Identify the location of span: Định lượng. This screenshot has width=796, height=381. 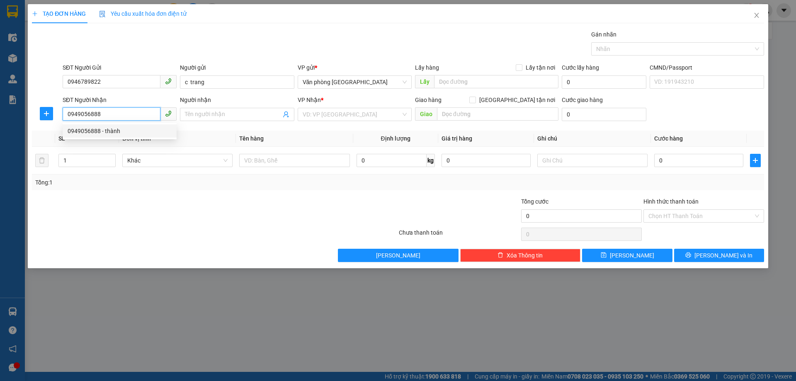
(395, 138).